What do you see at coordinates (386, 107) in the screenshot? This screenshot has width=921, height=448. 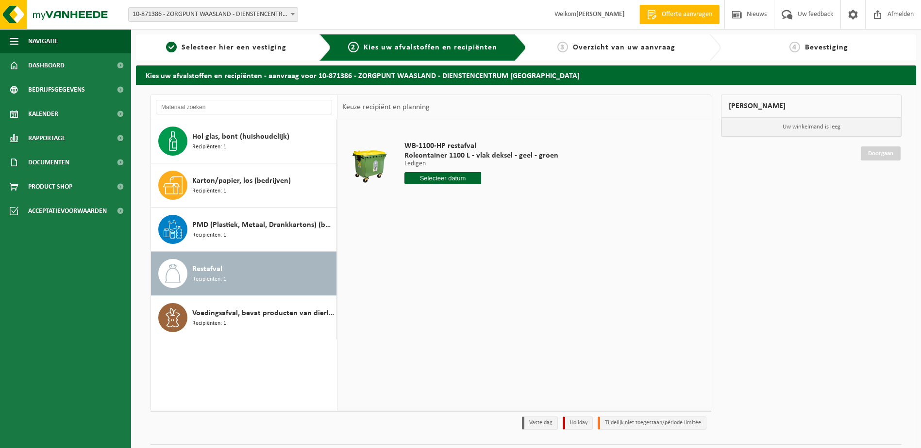 I see `div: Keuze recipiënt en planning` at bounding box center [386, 107].